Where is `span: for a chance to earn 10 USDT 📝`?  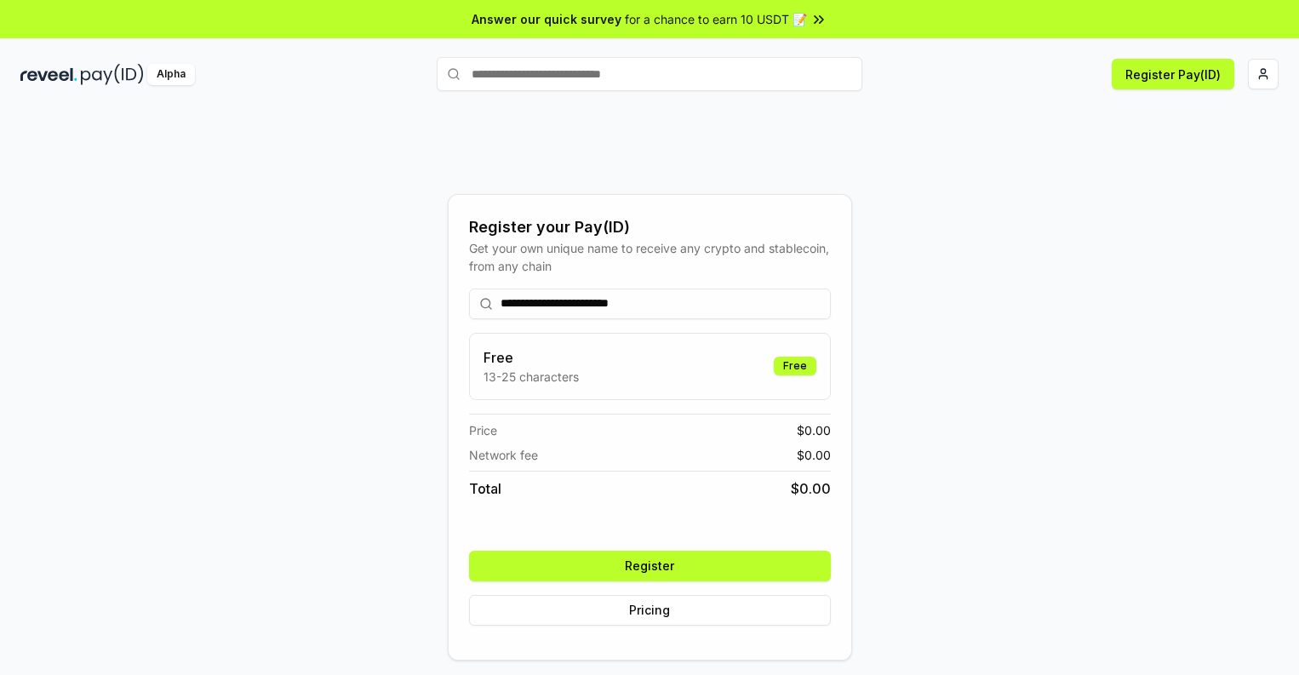
span: for a chance to earn 10 USDT 📝 is located at coordinates (716, 19).